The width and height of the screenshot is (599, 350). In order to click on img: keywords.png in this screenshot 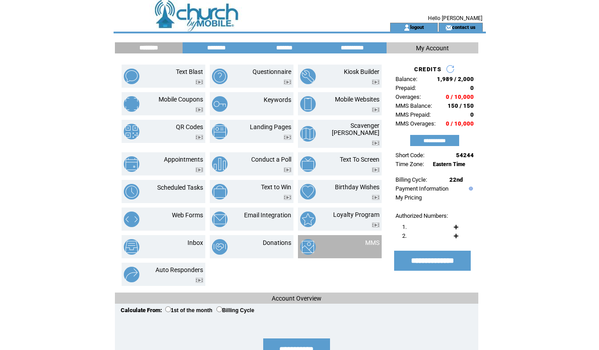, I will do `click(220, 104)`.